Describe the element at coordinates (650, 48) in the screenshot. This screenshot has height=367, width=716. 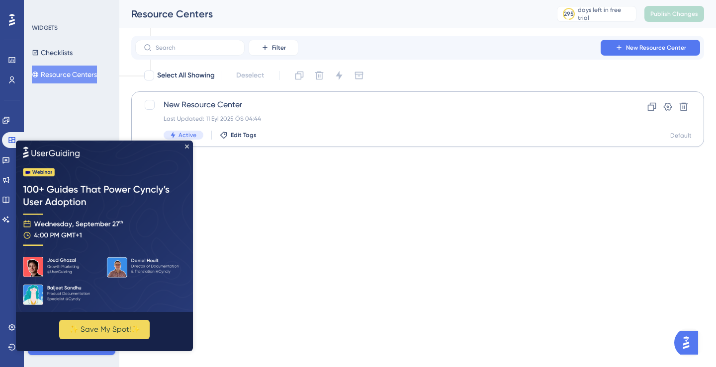
I see `button: New Resource Center` at that location.